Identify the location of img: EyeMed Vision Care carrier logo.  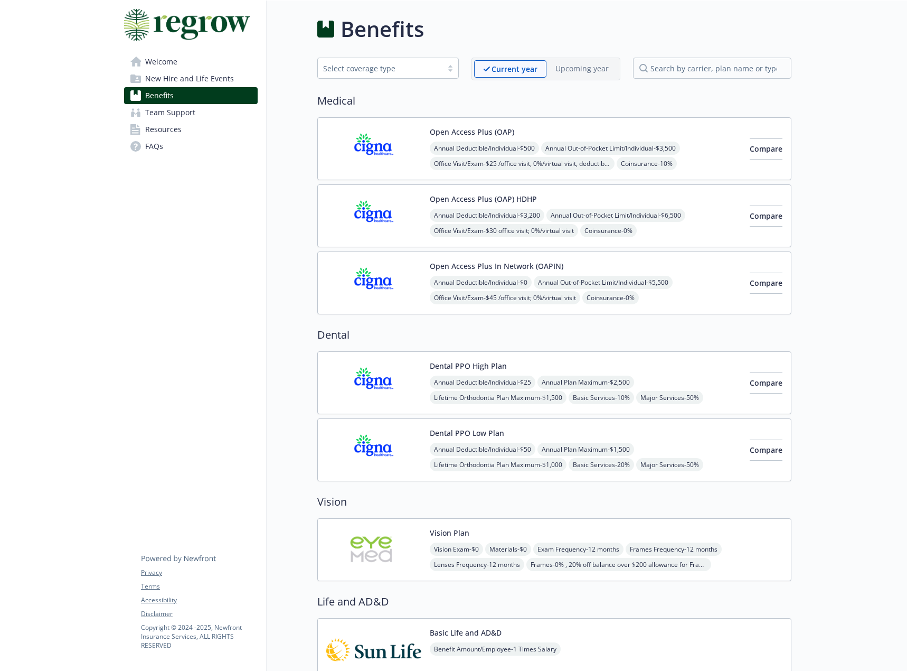
(374, 549).